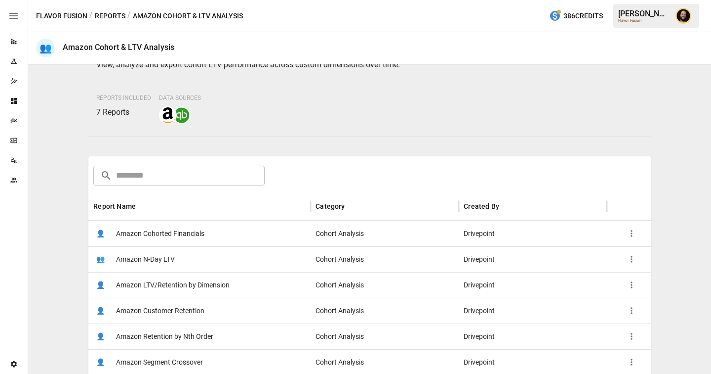 The height and width of the screenshot is (374, 711). Describe the element at coordinates (165, 336) in the screenshot. I see `span: Amazon Retention by Nth Order` at that location.